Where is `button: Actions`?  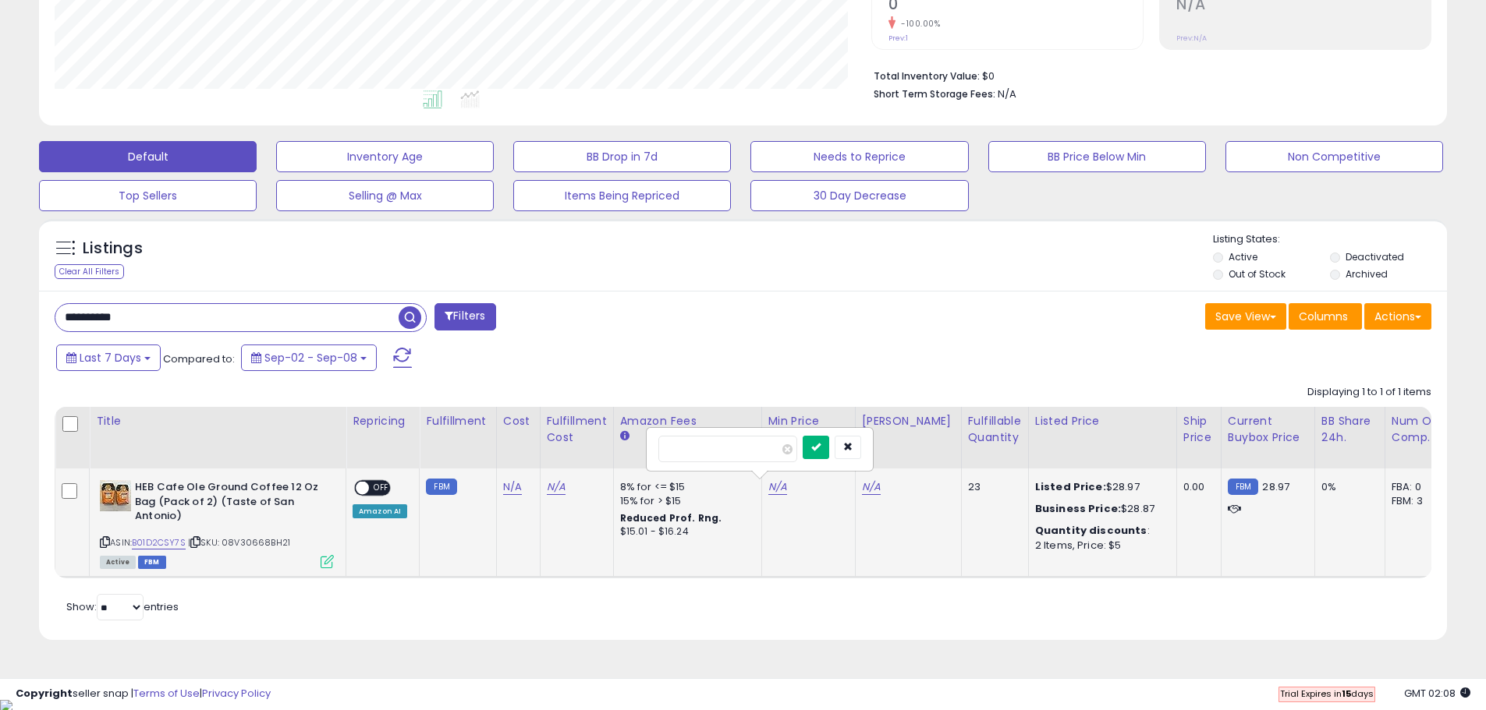
button: Actions is located at coordinates (1397, 317).